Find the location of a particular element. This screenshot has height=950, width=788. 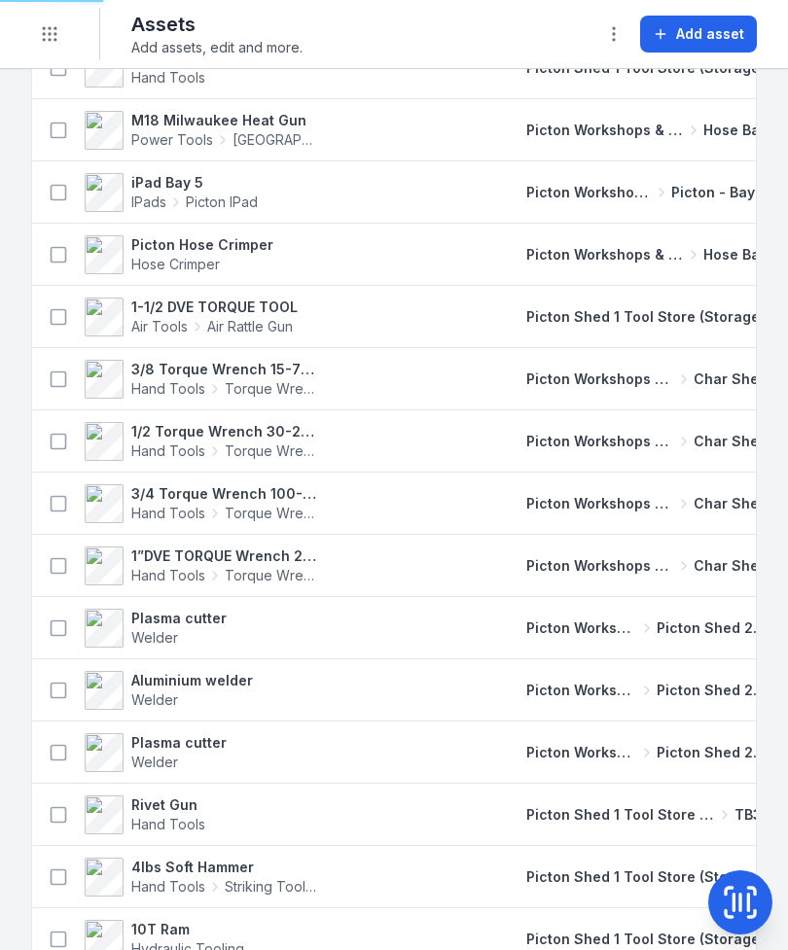

strong: 1”DVE TORQUE Wrench 200-1000 ft/lbs 4572 is located at coordinates (226, 556).